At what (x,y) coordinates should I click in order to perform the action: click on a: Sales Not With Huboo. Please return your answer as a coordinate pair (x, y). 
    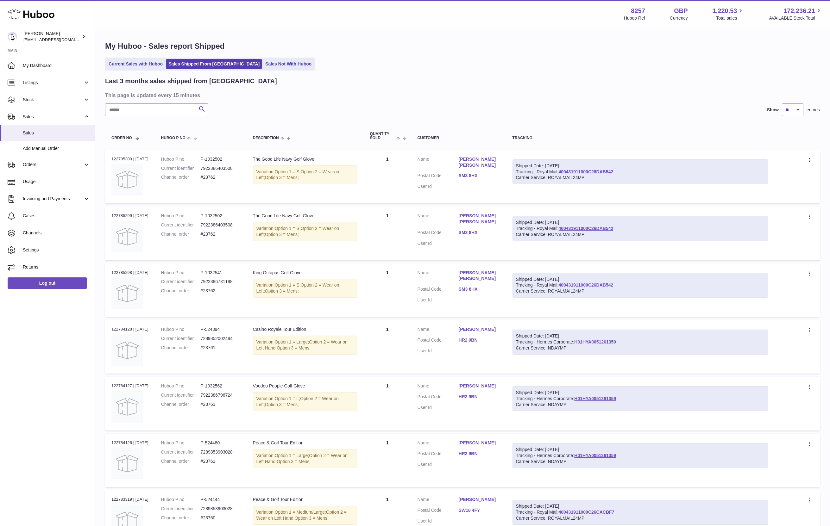
    Looking at the image, I should click on (288, 64).